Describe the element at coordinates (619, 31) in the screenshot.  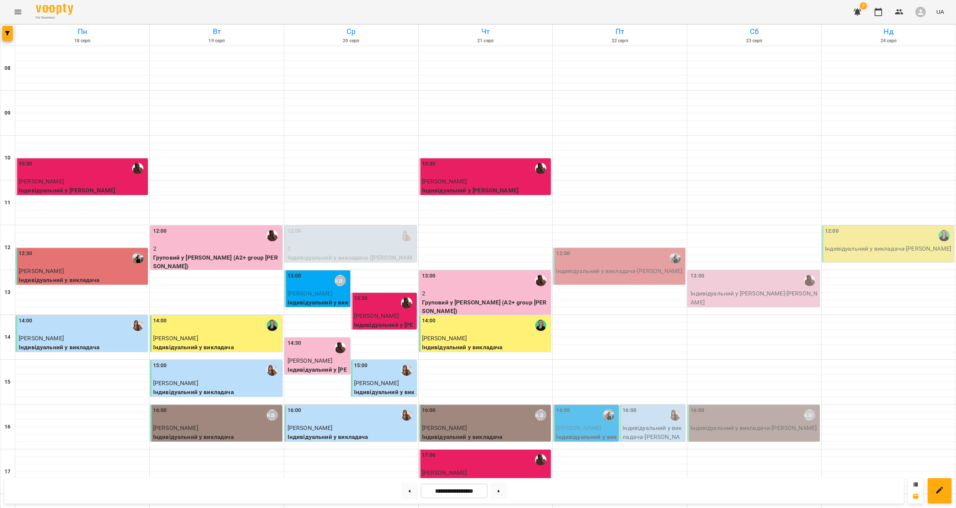
I see `h6: Пт` at that location.